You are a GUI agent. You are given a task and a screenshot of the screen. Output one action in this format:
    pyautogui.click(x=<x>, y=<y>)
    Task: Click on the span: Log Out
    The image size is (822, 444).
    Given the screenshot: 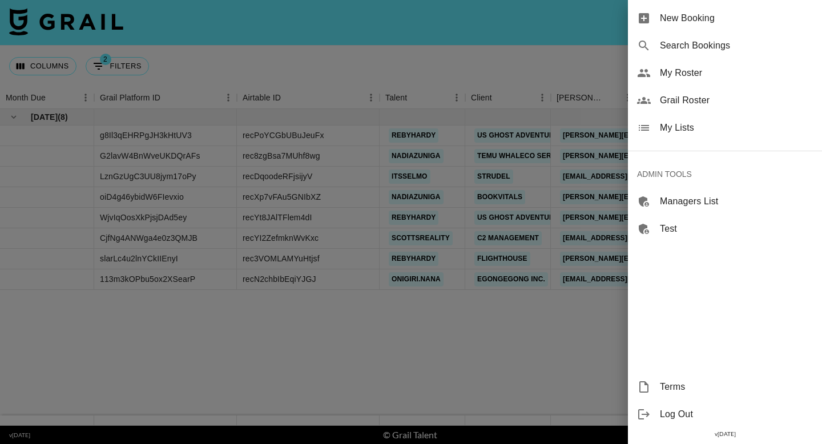 What is the action you would take?
    pyautogui.click(x=736, y=414)
    